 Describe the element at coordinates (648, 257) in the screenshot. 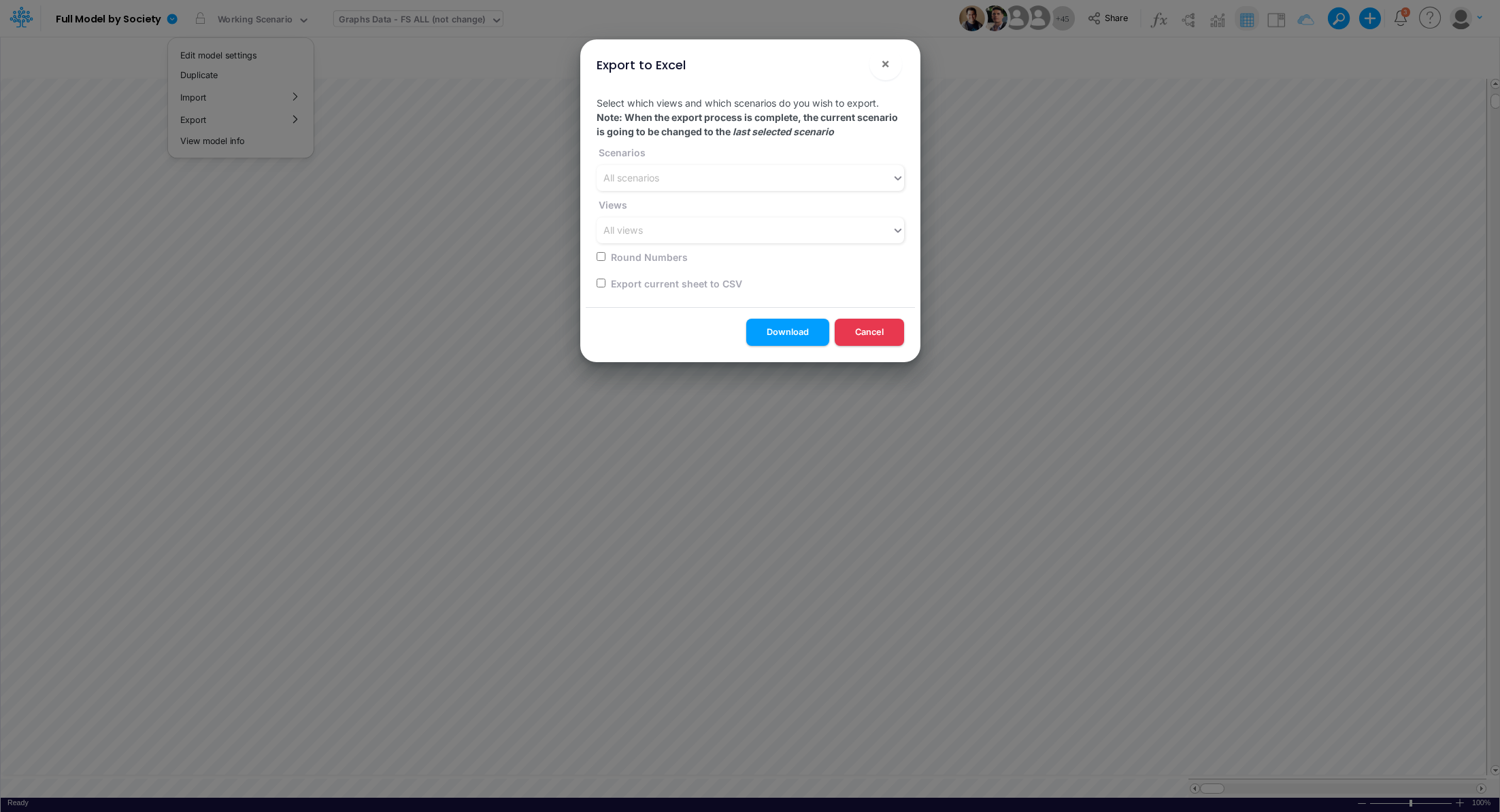

I see `label: Round Numbers` at that location.